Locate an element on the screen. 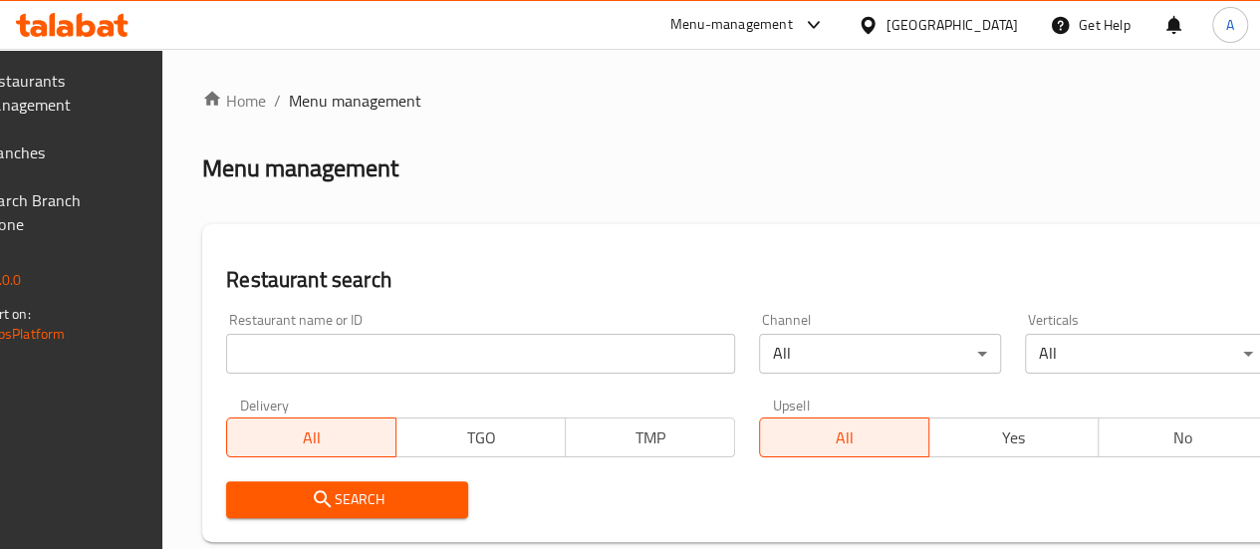 This screenshot has height=549, width=1260. span: Yes is located at coordinates (1014, 437).